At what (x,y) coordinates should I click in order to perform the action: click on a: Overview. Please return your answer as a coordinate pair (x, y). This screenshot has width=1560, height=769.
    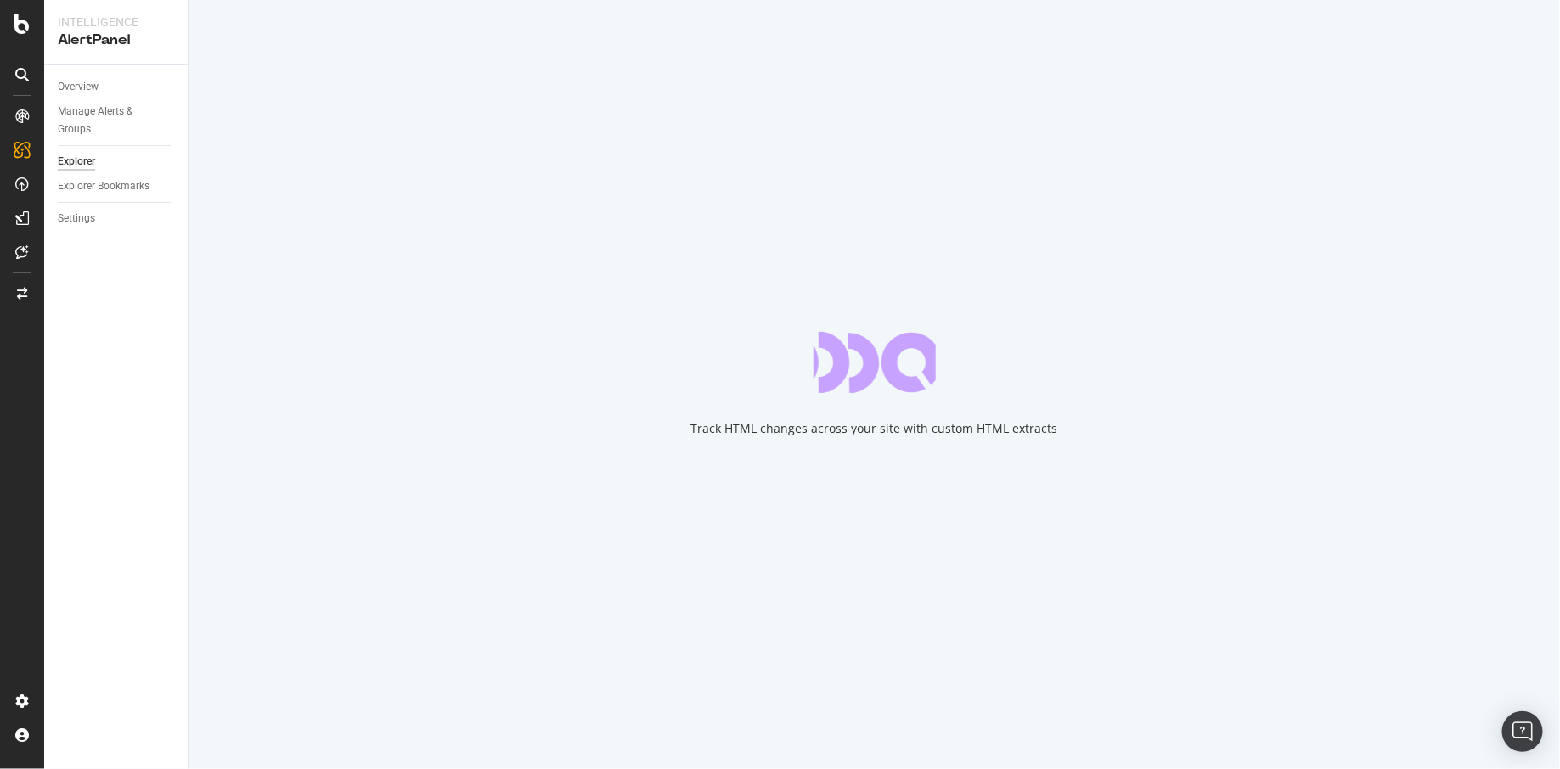
    Looking at the image, I should click on (116, 87).